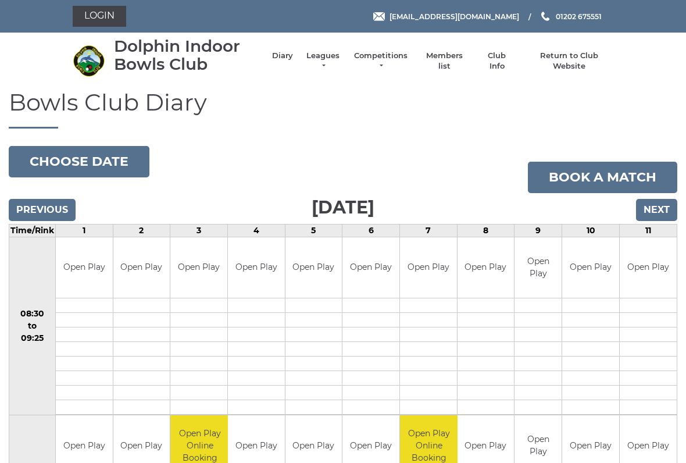  What do you see at coordinates (379, 16) in the screenshot?
I see `img: Email` at bounding box center [379, 16].